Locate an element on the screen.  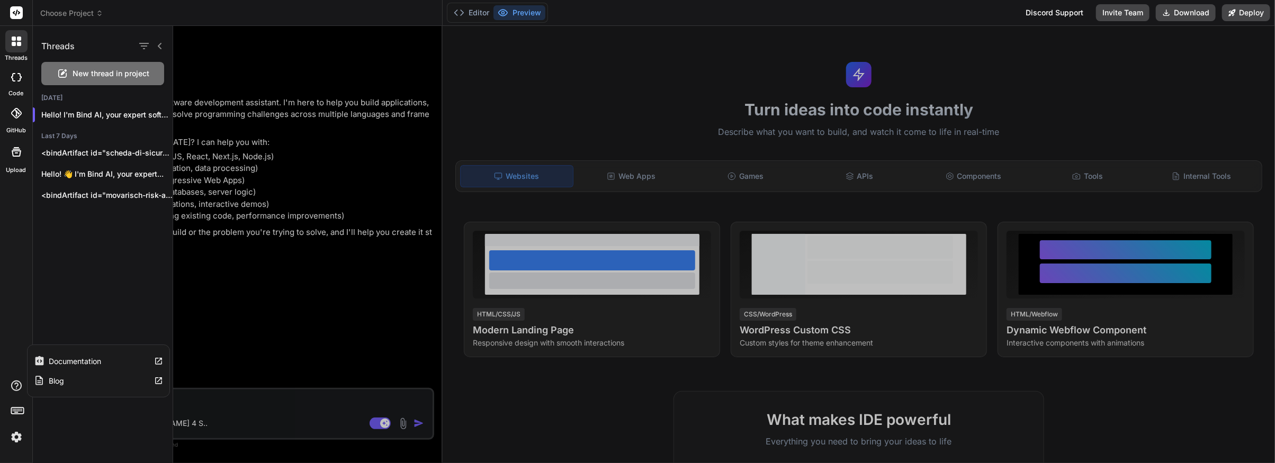
button: Editor is located at coordinates (471, 13).